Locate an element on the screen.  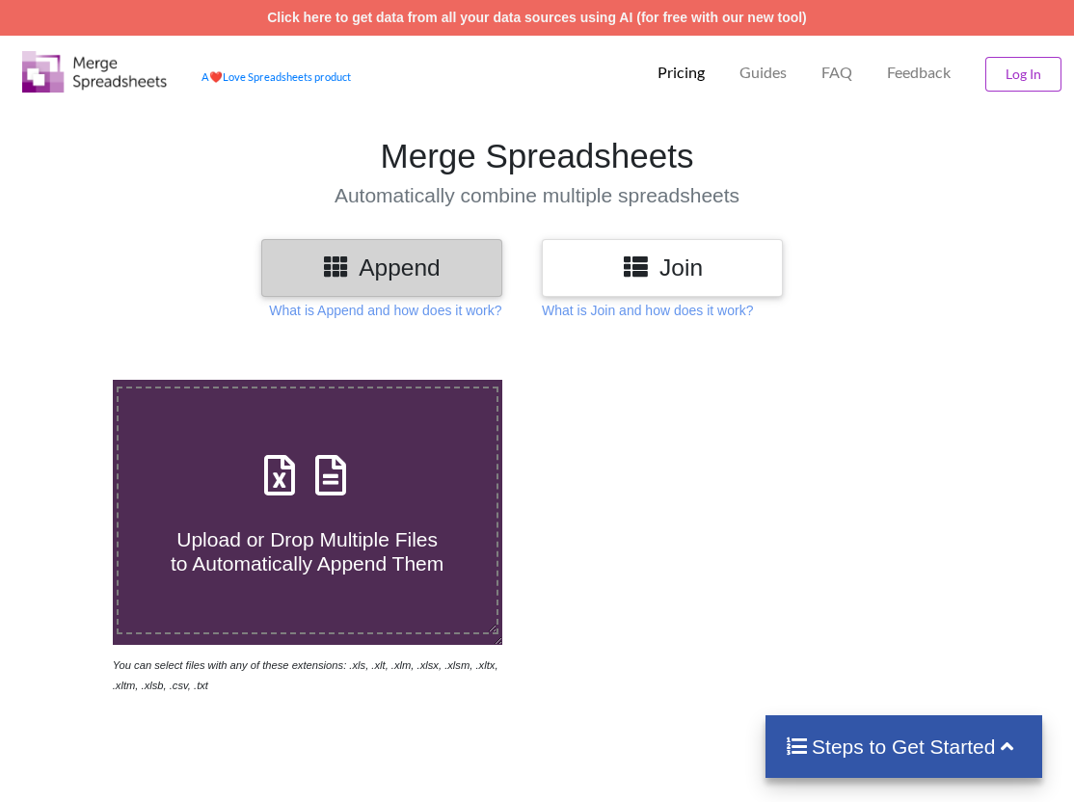
a: AheartLove Spreadsheets product is located at coordinates (276, 76).